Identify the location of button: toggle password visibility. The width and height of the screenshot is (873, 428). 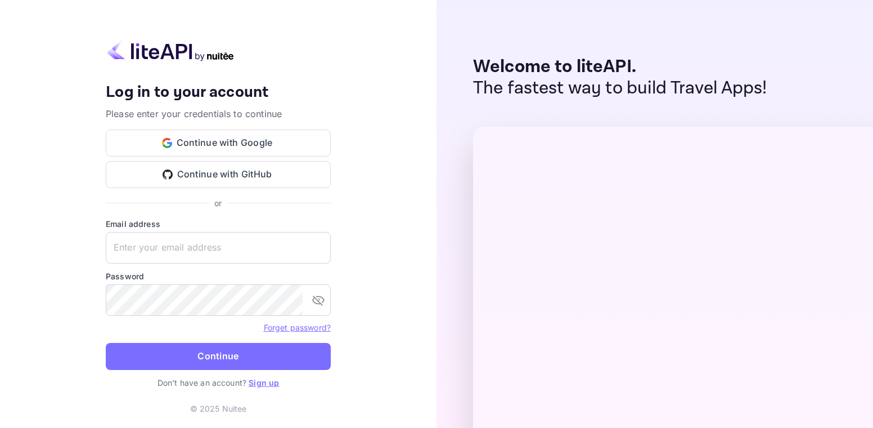
(318, 300).